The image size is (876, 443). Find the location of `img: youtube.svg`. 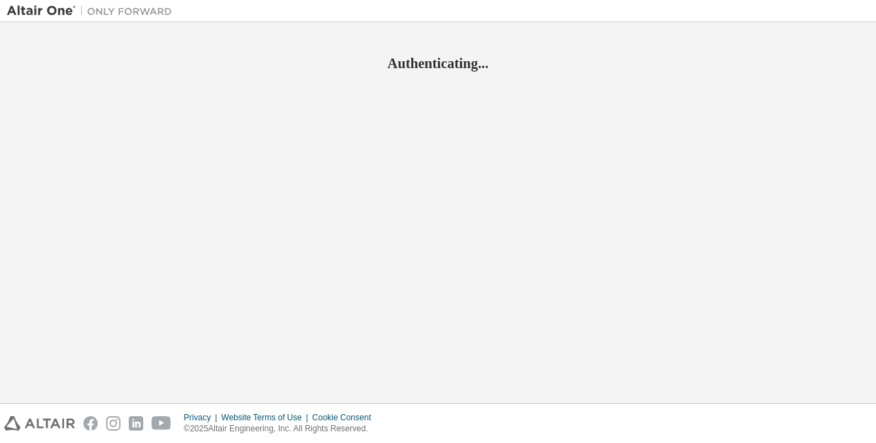

img: youtube.svg is located at coordinates (161, 423).